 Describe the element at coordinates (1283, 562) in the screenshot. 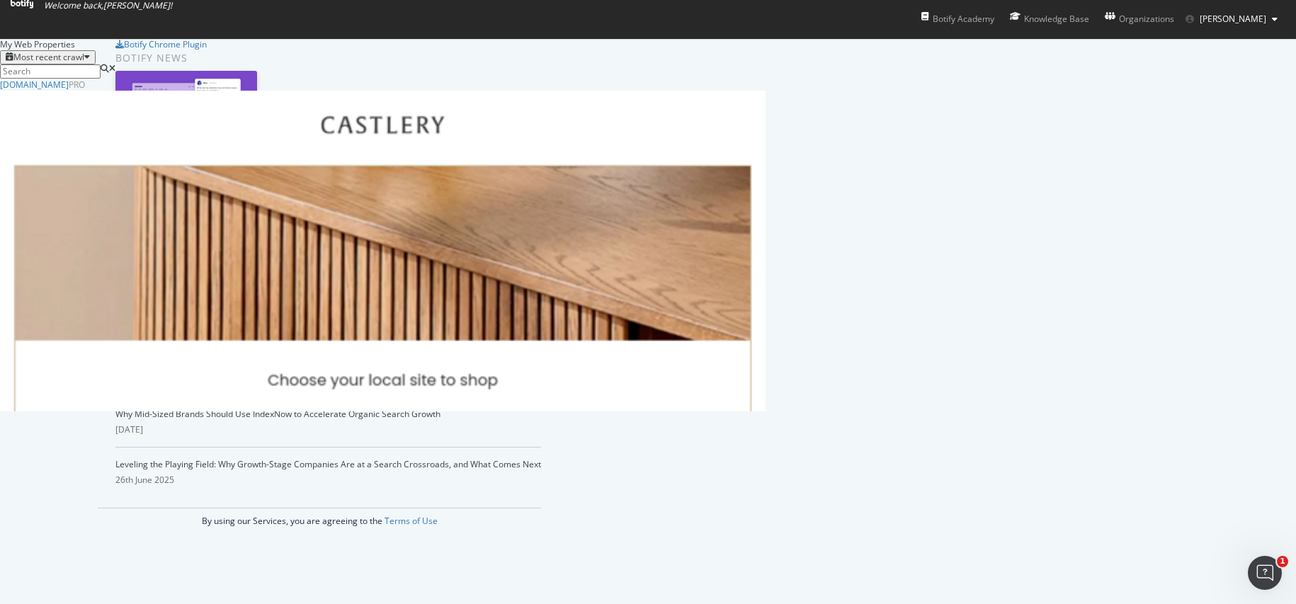

I see `span: 1` at that location.